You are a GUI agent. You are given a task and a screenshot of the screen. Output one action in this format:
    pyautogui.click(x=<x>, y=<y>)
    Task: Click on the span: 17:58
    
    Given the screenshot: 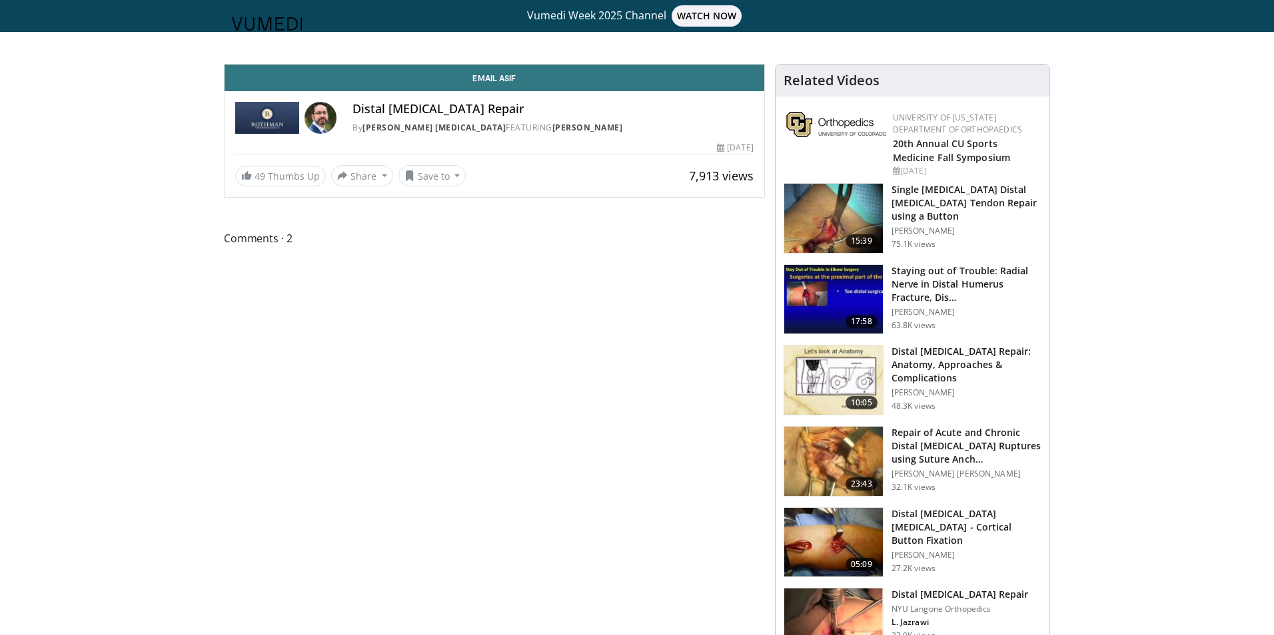 What is the action you would take?
    pyautogui.click(x=861, y=322)
    